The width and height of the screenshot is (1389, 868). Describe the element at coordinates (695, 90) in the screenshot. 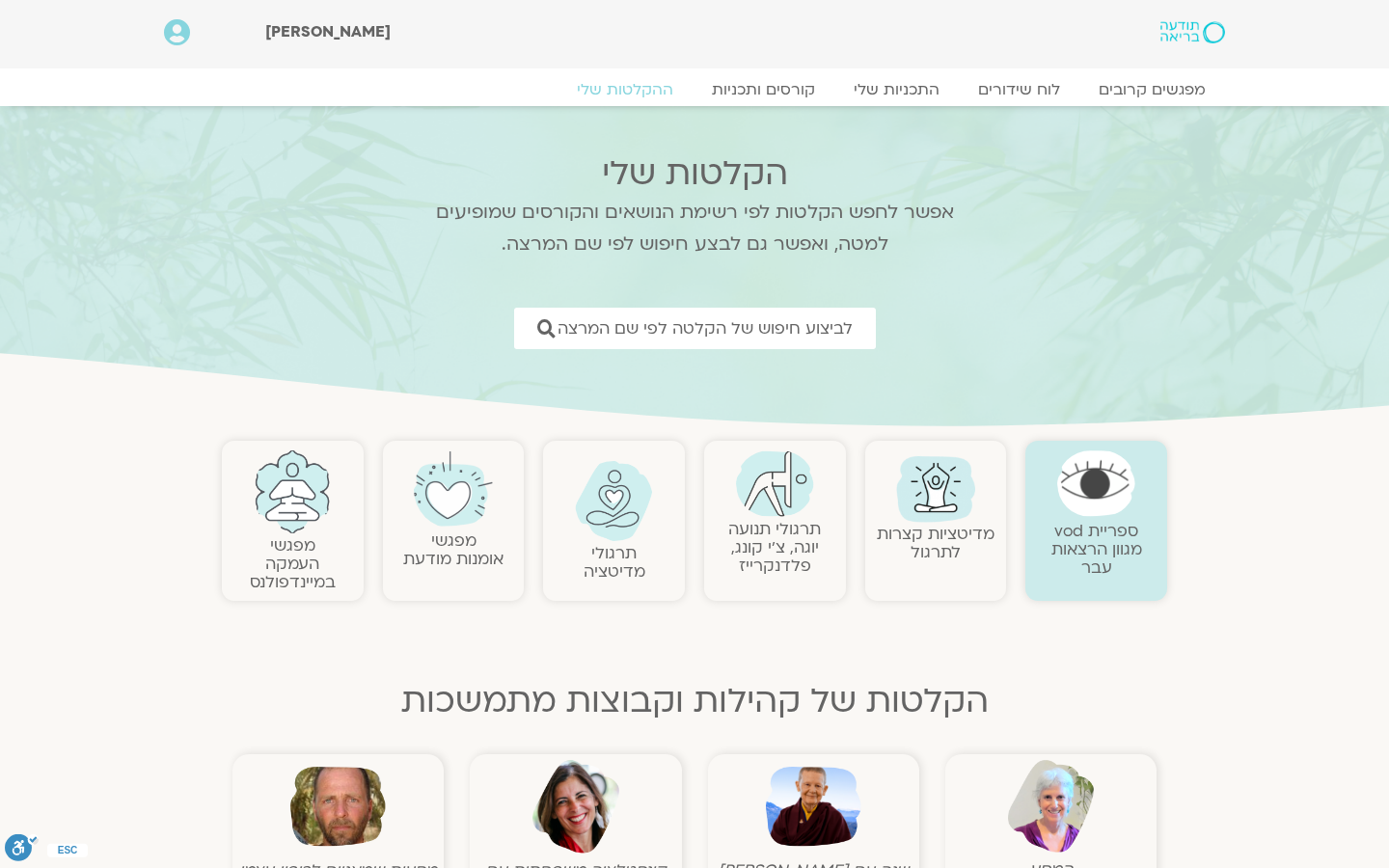

I see `nav: Menu` at that location.